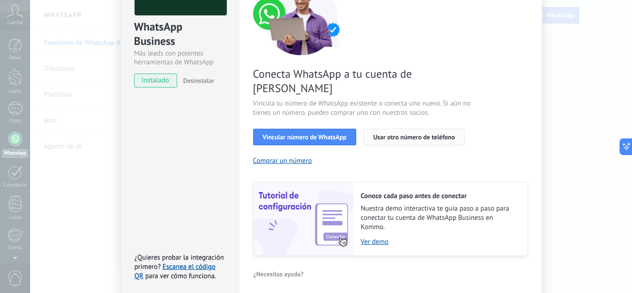  What do you see at coordinates (279, 274) in the screenshot?
I see `span: ¿Necesitas ayuda?` at bounding box center [279, 274].